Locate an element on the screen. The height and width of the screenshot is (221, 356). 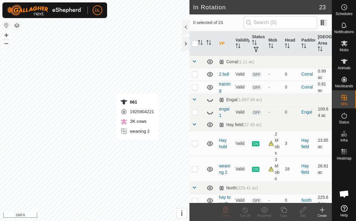
span: (1.11 ac) is located at coordinates (246, 62).